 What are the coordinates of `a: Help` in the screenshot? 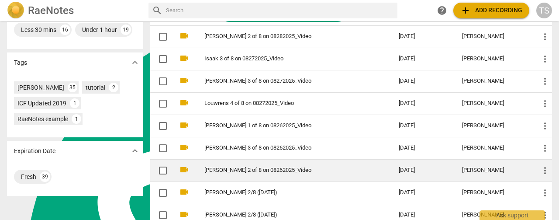 It's located at (442, 10).